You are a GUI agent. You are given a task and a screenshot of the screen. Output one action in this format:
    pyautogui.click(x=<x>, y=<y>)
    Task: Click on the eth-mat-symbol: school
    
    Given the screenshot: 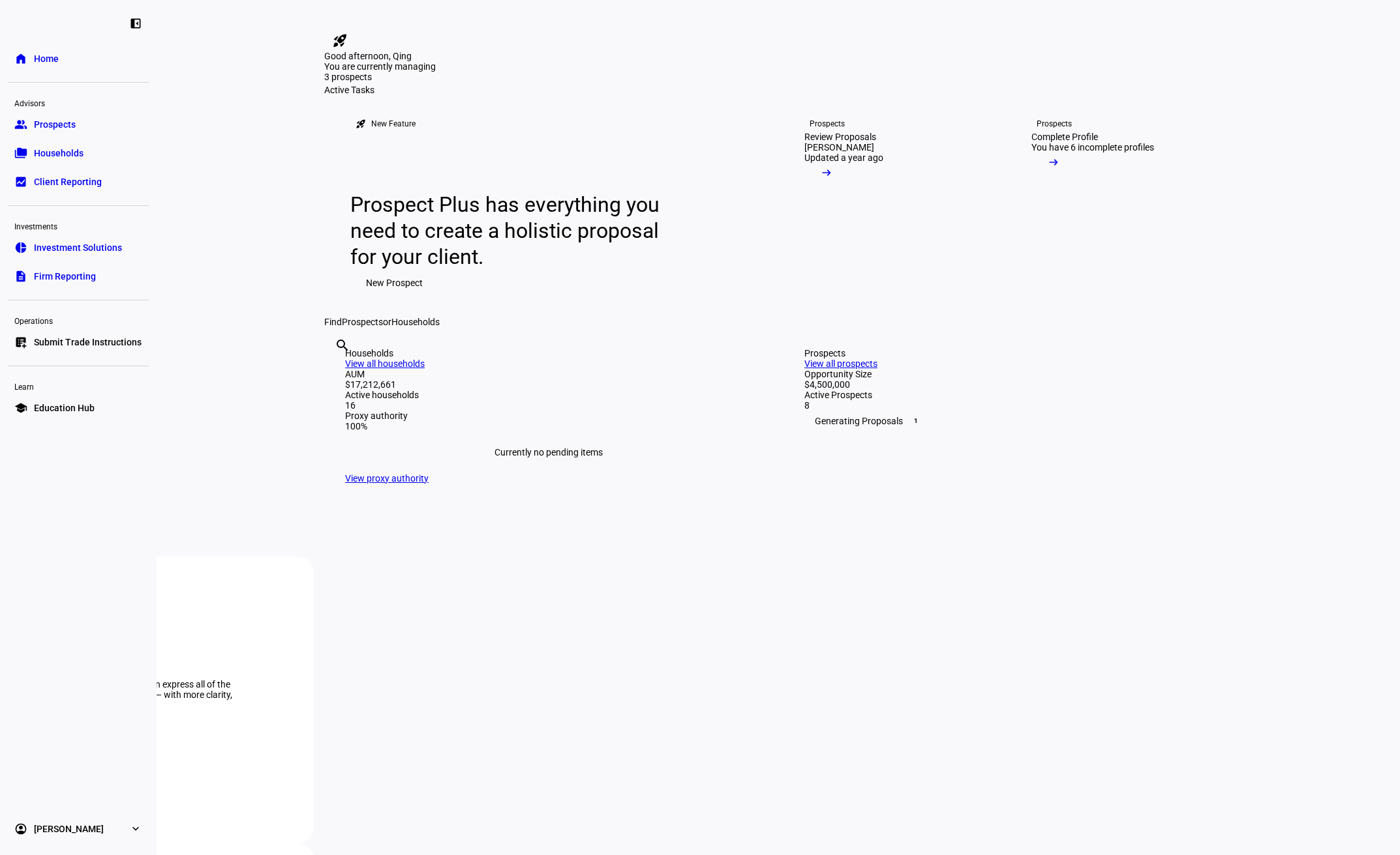 What is the action you would take?
    pyautogui.click(x=21, y=408)
    